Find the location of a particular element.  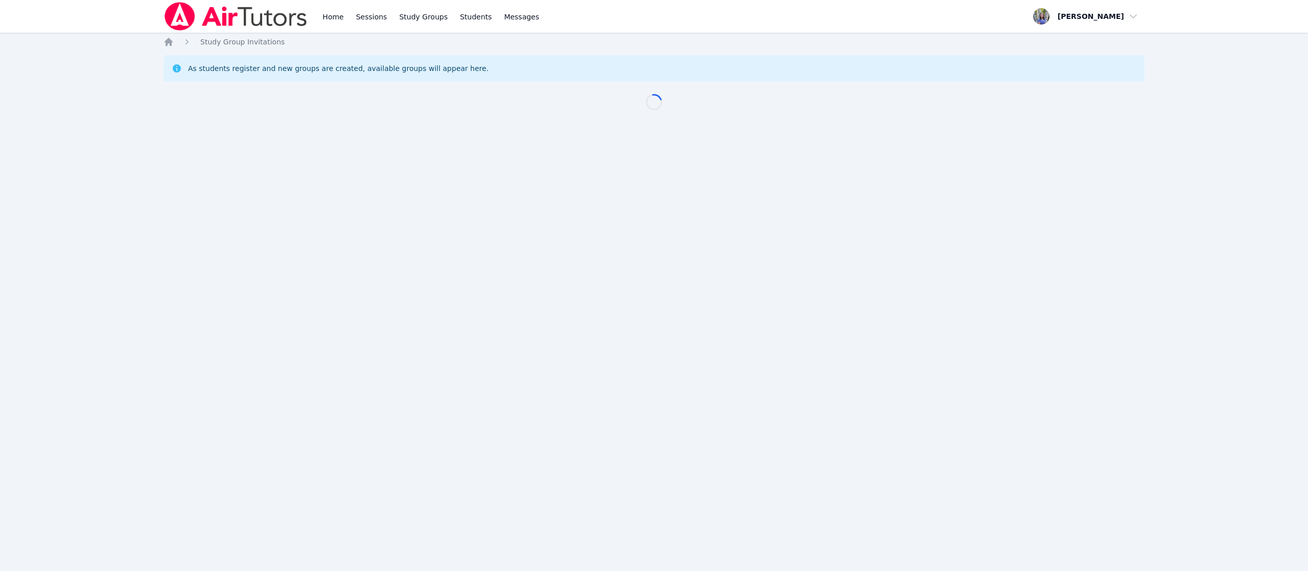

span: Study Group Invitations is located at coordinates (242, 42).